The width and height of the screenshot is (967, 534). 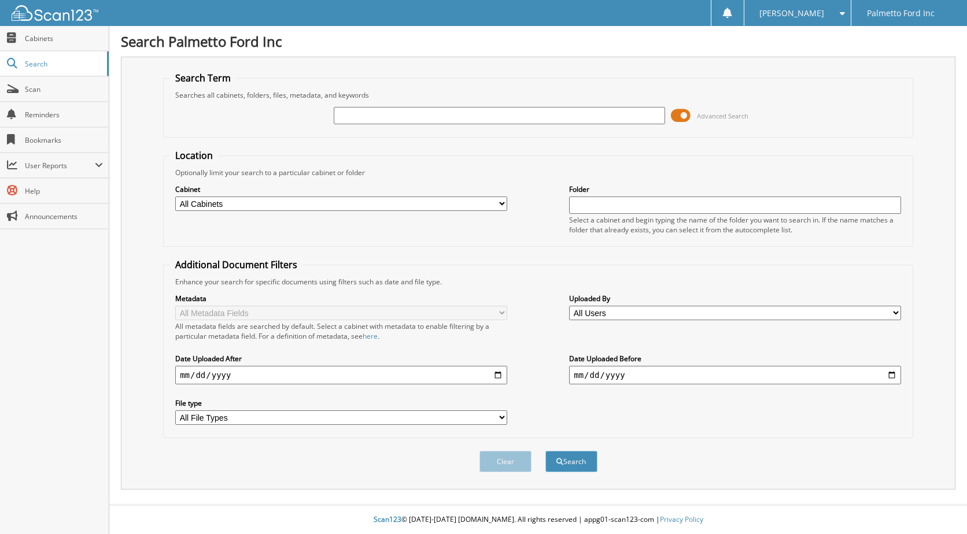 What do you see at coordinates (538, 282) in the screenshot?
I see `div: Enhance your search for specific documents using filters such as date and file type.` at bounding box center [538, 282].